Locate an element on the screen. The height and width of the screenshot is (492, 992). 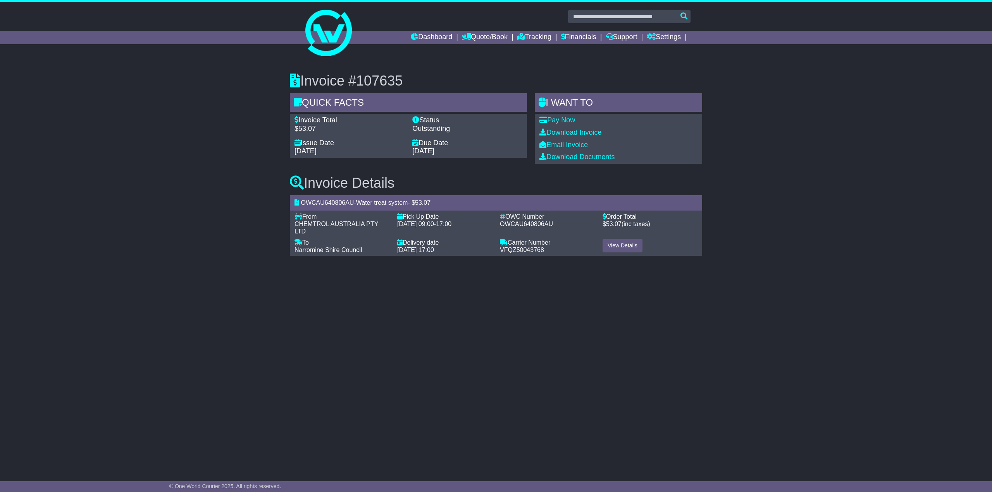
span: 17:00 is located at coordinates (444, 224).